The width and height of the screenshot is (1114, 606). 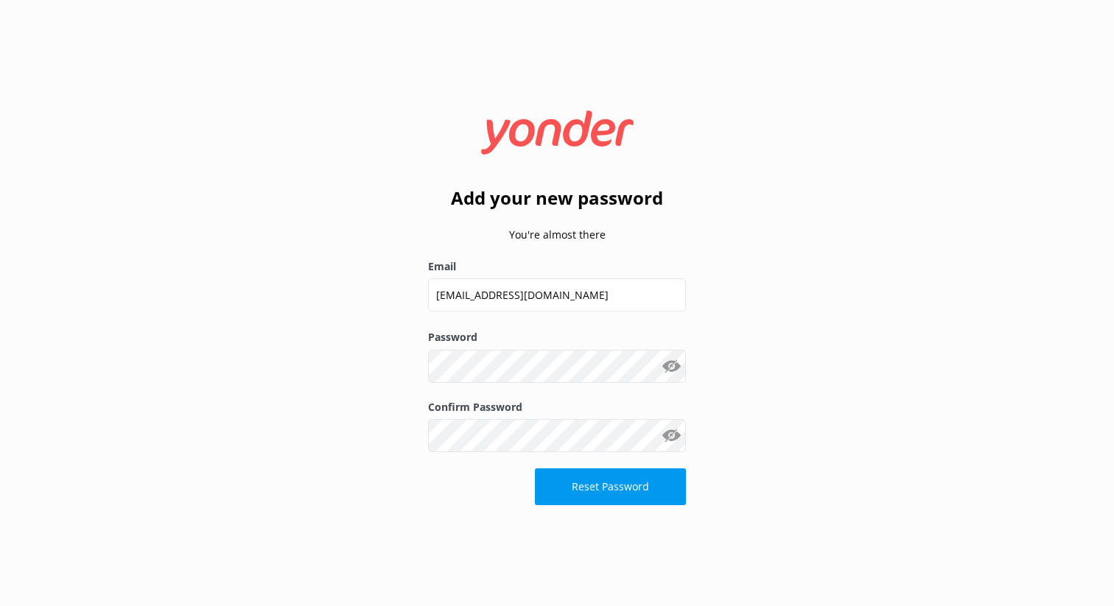 I want to click on input: user@emailaddress.com, so click(x=557, y=295).